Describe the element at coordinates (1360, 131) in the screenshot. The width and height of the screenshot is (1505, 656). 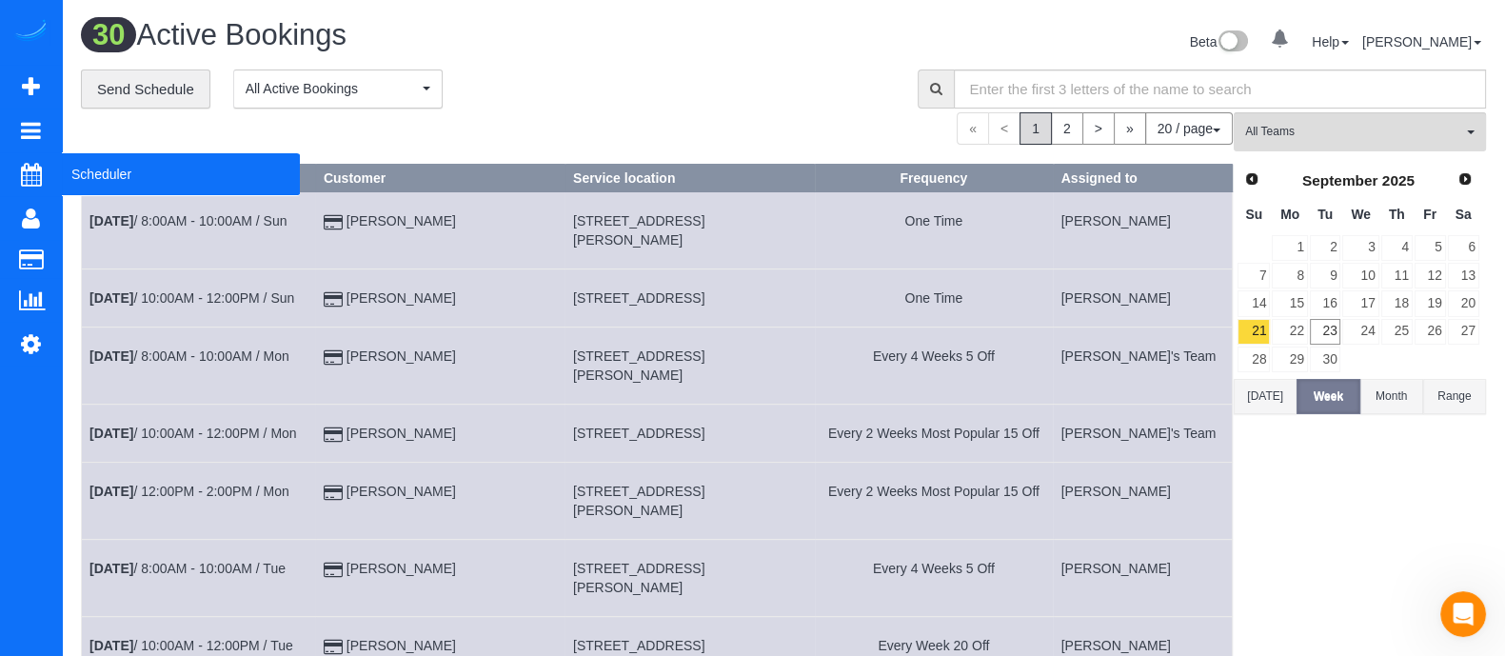
I see `button: All Teams` at that location.